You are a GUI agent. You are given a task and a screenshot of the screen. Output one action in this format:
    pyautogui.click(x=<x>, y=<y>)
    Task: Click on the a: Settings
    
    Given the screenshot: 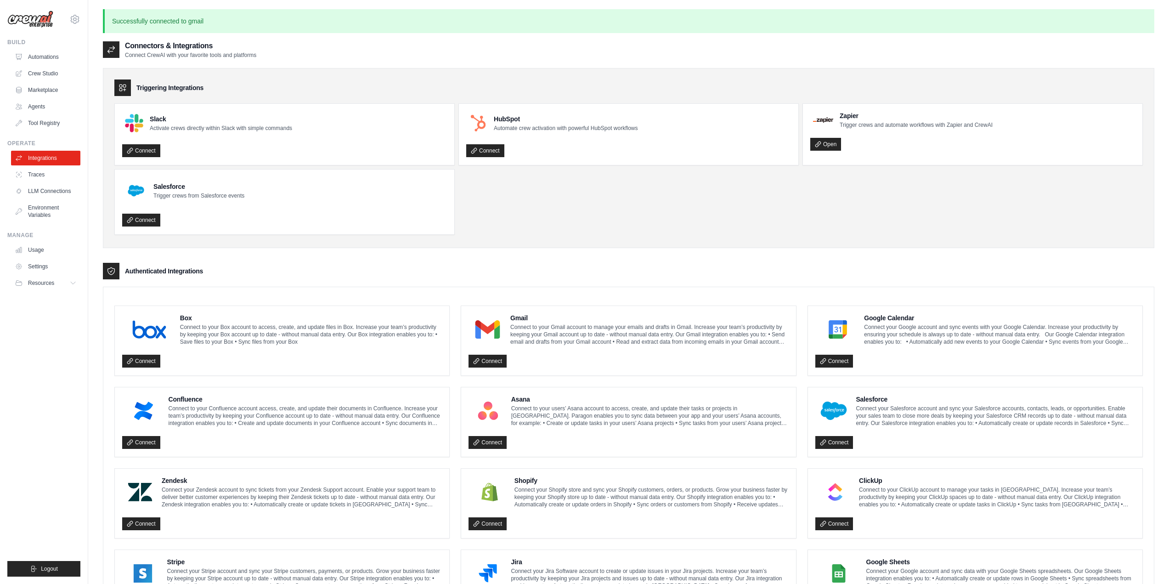 What is the action you would take?
    pyautogui.click(x=45, y=266)
    